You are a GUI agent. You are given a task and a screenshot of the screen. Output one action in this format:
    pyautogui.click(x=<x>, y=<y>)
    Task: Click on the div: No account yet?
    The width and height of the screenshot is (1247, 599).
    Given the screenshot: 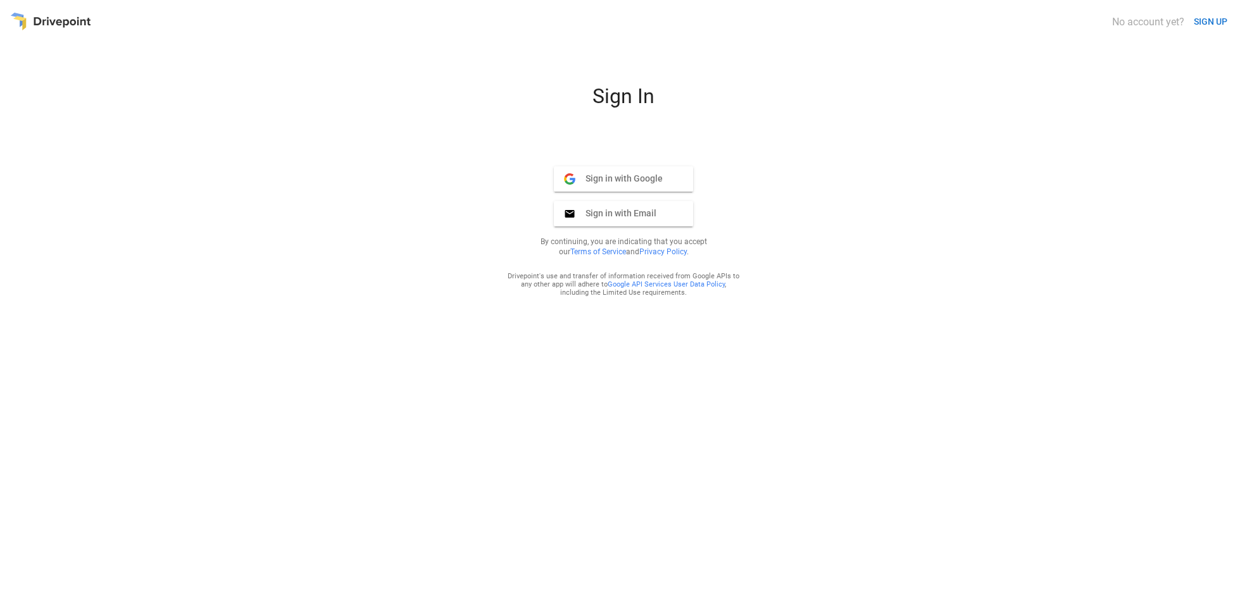 What is the action you would take?
    pyautogui.click(x=1148, y=22)
    